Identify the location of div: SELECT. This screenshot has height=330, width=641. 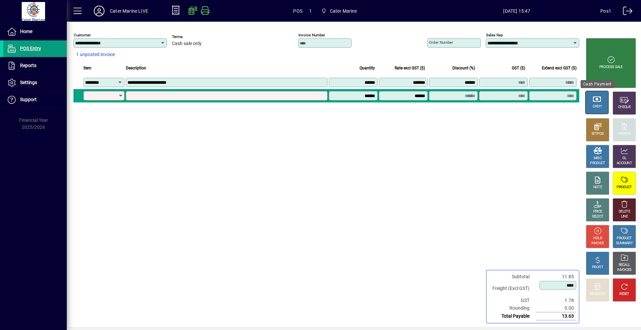
(598, 217).